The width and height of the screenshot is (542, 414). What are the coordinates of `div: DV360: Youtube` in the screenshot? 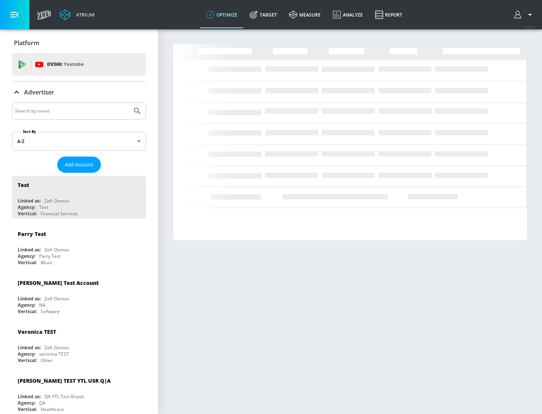 It's located at (79, 64).